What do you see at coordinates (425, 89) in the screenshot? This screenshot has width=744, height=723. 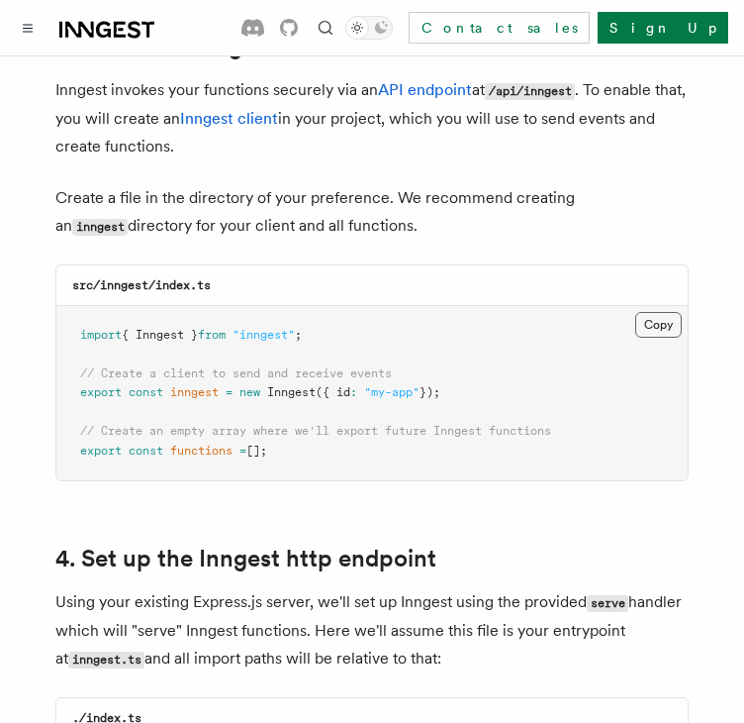 I see `a: API endpoint` at bounding box center [425, 89].